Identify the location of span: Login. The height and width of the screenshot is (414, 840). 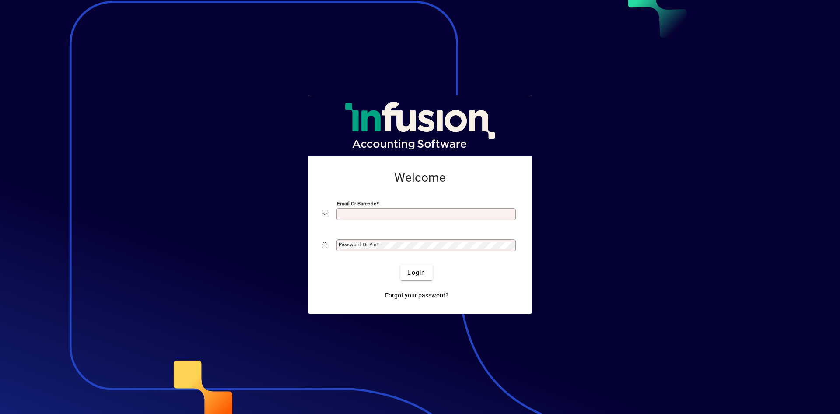
(416, 272).